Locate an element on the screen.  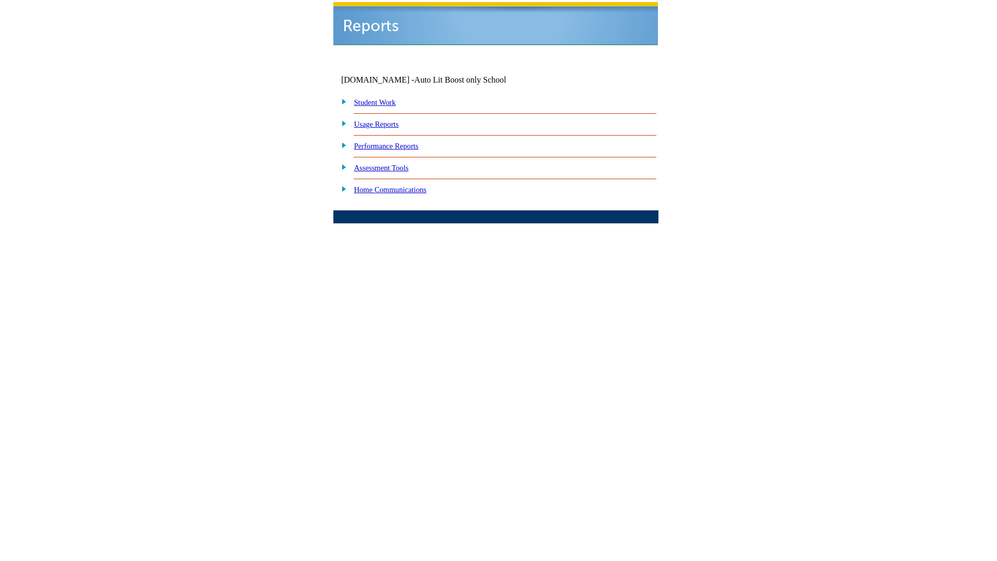
nobr: Auto Lit Boost only School is located at coordinates (460, 79).